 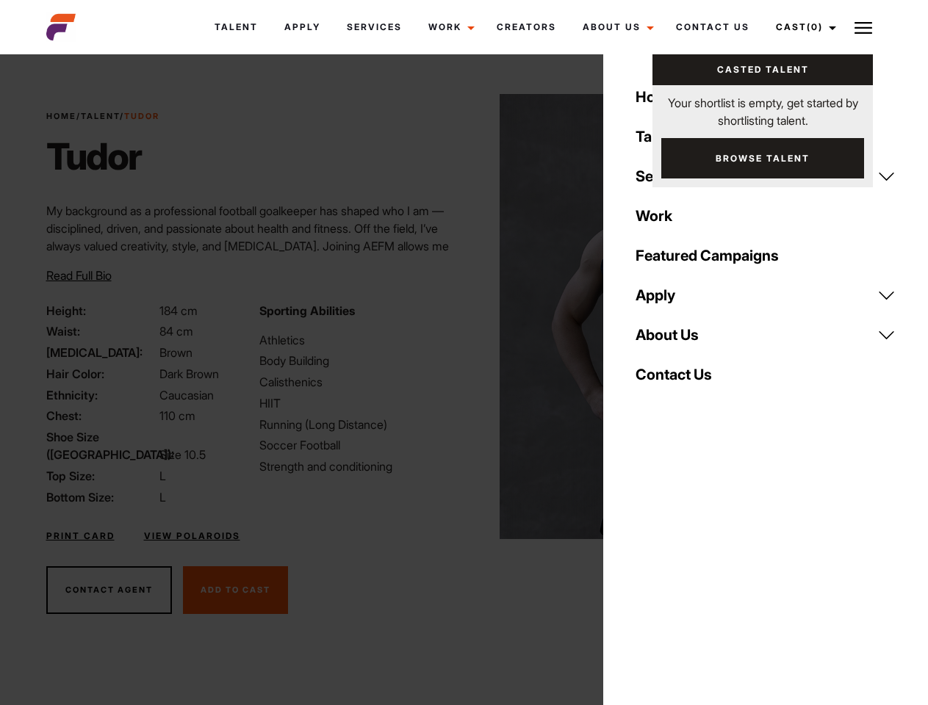 What do you see at coordinates (101, 331) in the screenshot?
I see `span: Waist:` at bounding box center [101, 331].